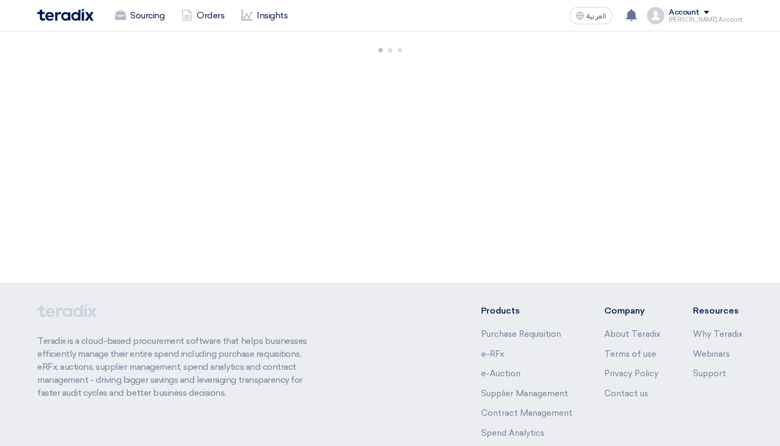  What do you see at coordinates (500, 373) in the screenshot?
I see `a: e-Auction` at bounding box center [500, 373].